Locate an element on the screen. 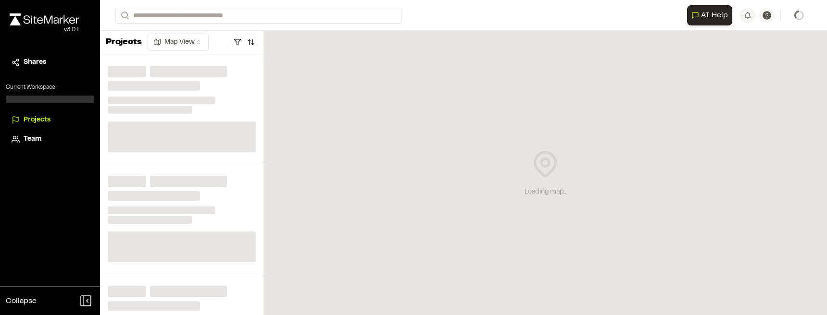 Image resolution: width=827 pixels, height=315 pixels. a: Projects is located at coordinates (50, 120).